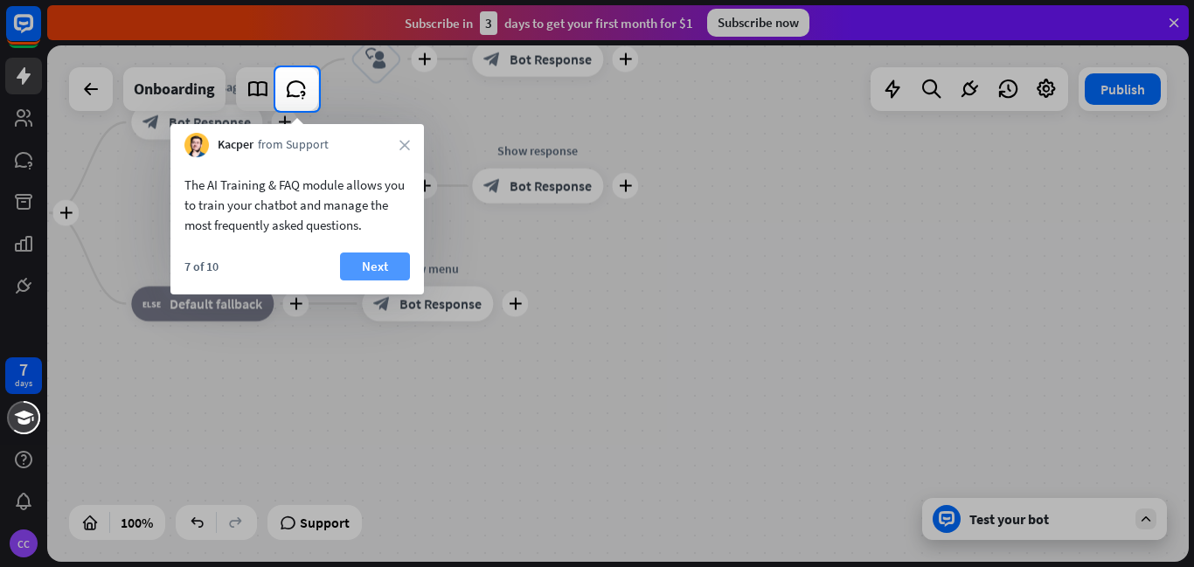 Image resolution: width=1194 pixels, height=567 pixels. I want to click on span: from Support, so click(293, 145).